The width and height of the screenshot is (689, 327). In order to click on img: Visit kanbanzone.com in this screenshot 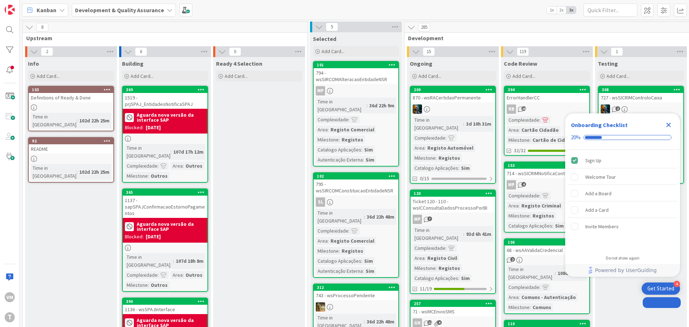, I will do `click(10, 10)`.